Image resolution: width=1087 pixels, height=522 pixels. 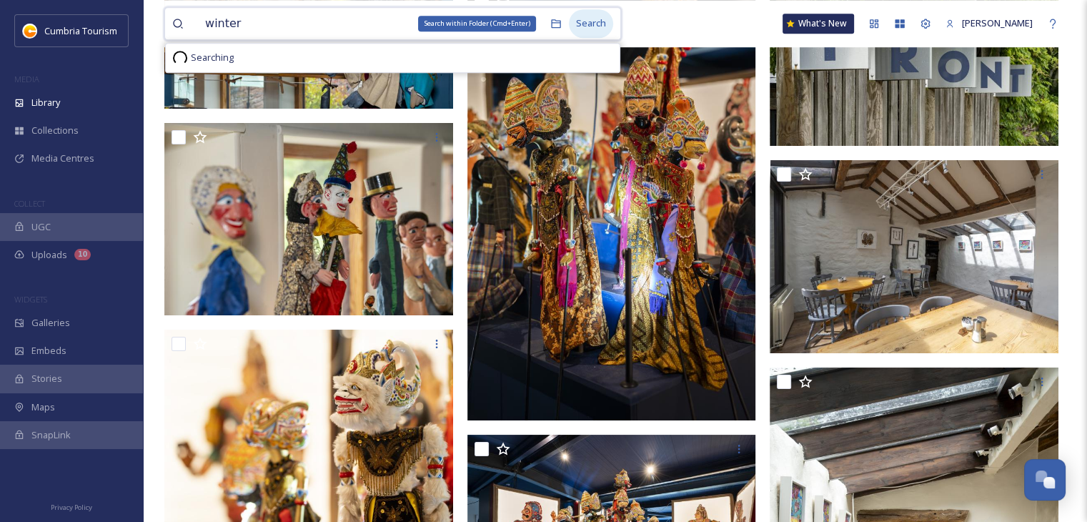 What do you see at coordinates (26, 79) in the screenshot?
I see `span: MEDIA` at bounding box center [26, 79].